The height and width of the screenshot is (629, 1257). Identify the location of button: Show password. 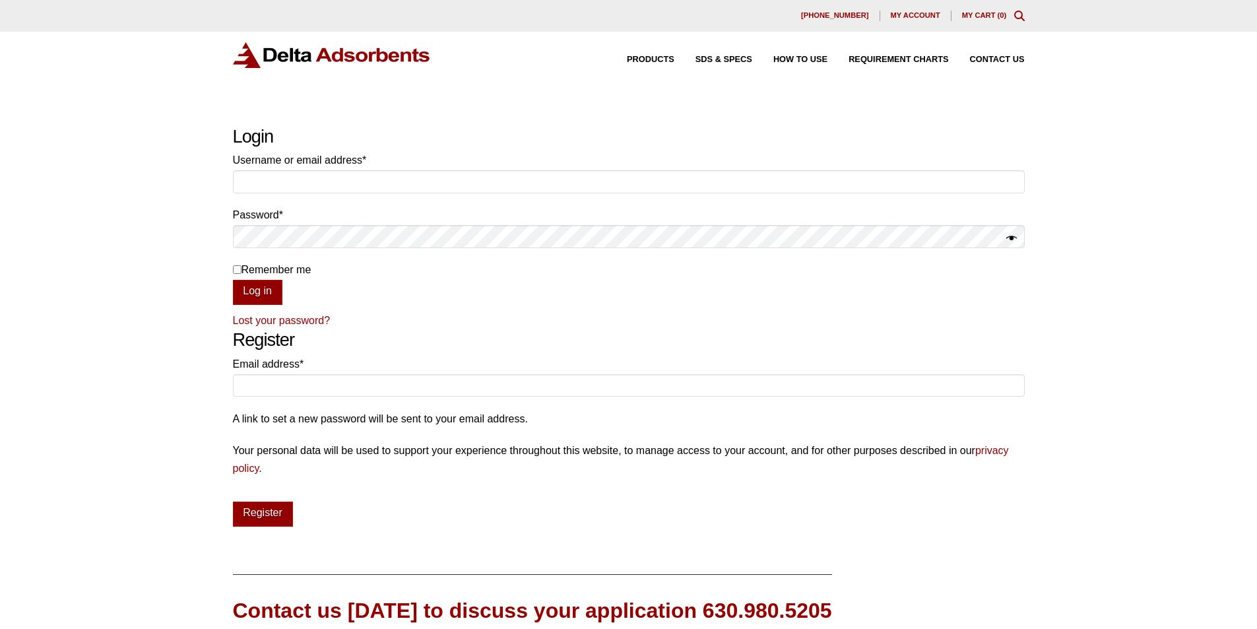
(1012, 239).